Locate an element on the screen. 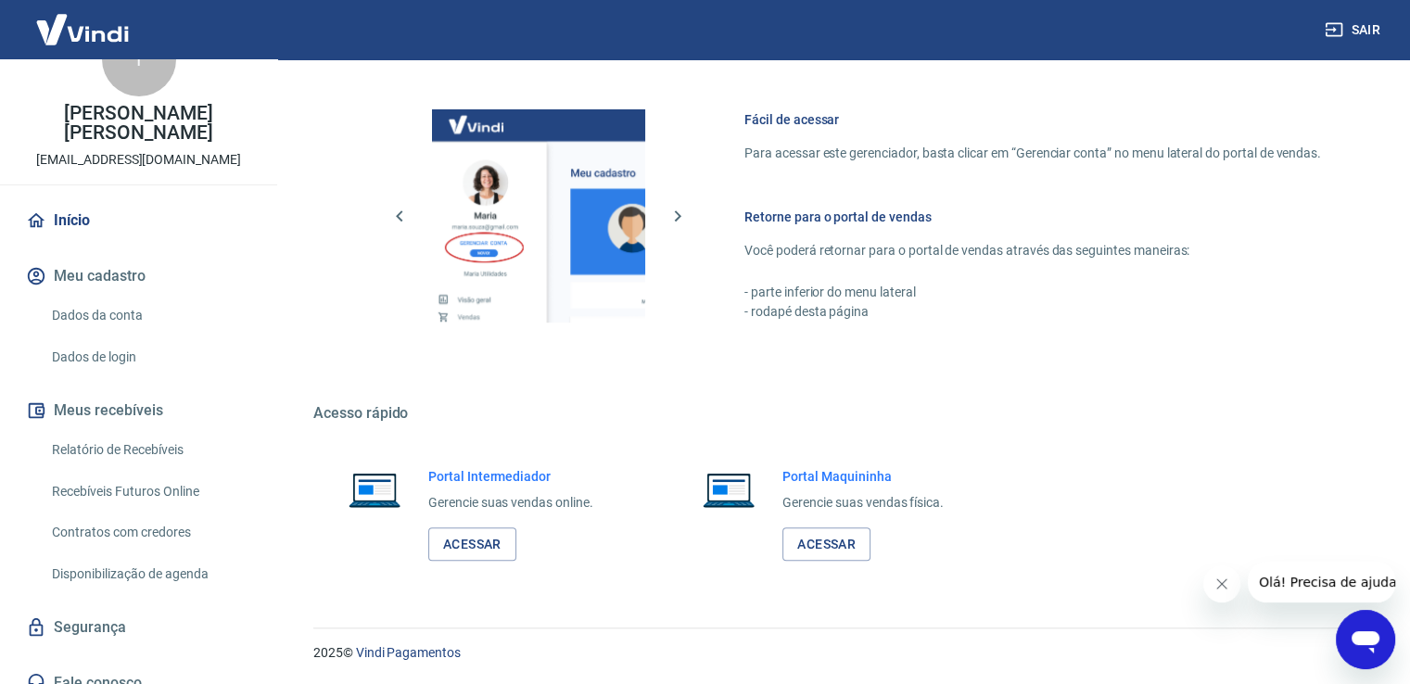 The width and height of the screenshot is (1410, 684). h6: Portal Intermediador is located at coordinates (511, 477).